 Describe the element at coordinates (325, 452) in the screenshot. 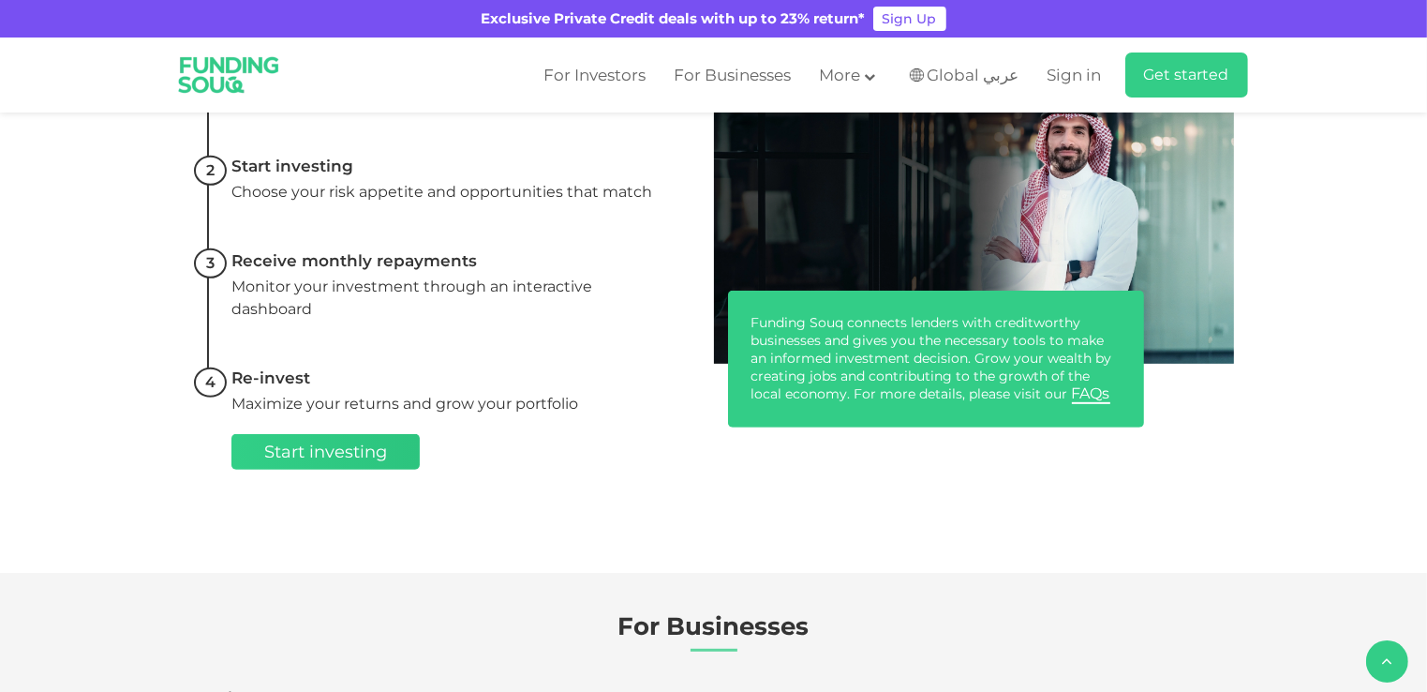

I see `a: Start investing` at that location.